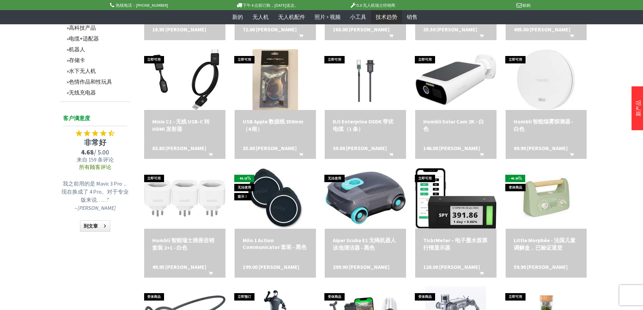 The image size is (643, 310). What do you see at coordinates (455, 244) in the screenshot?
I see `font: TickrMeter – 电子墨水股票行情显示器` at bounding box center [455, 244].